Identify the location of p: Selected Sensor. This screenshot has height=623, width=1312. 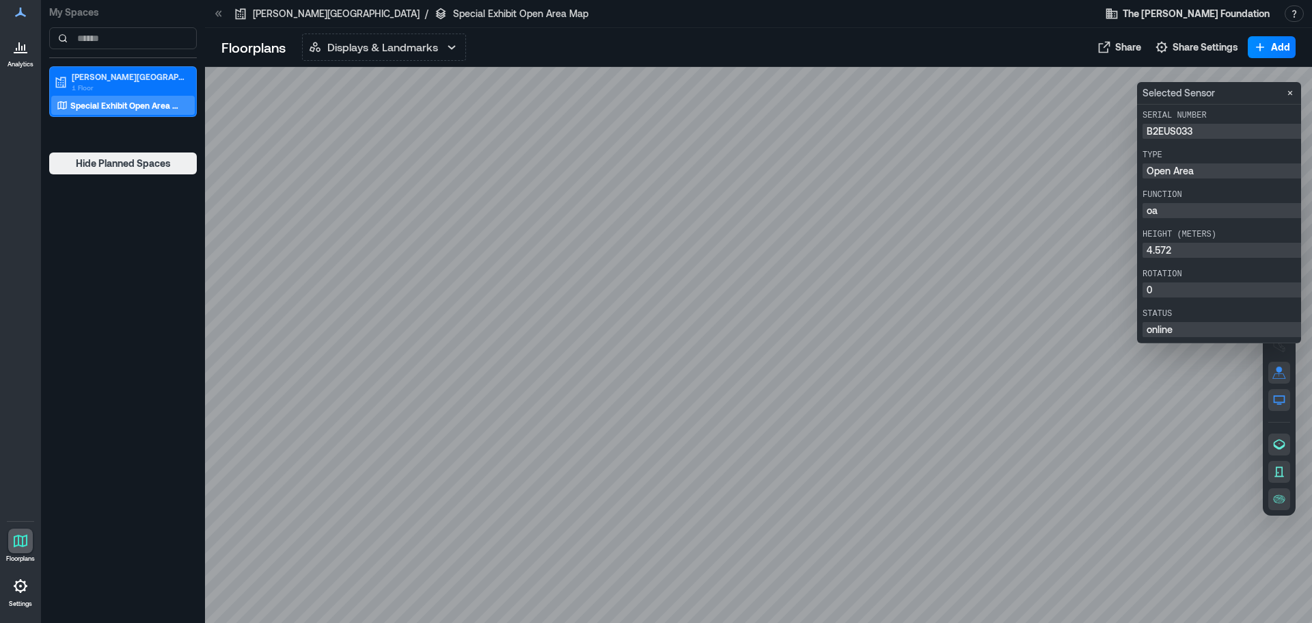
(1179, 93).